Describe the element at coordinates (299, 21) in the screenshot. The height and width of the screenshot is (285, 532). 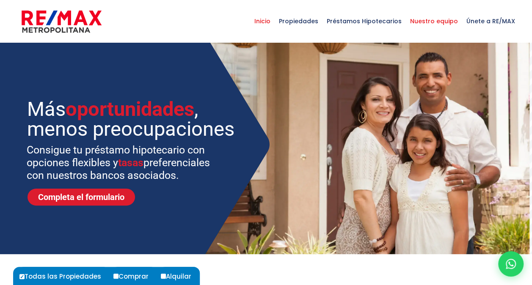
I see `span: Propiedades` at that location.